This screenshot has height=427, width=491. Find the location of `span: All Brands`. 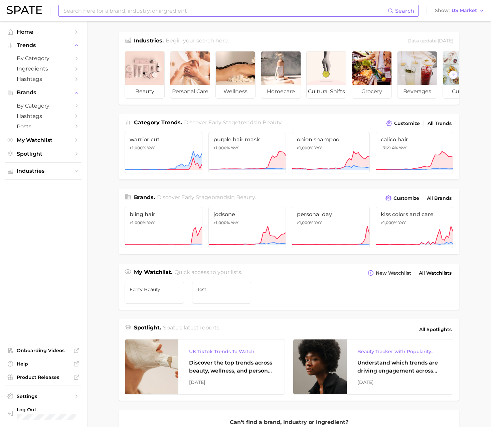

span: All Brands is located at coordinates (439, 198).